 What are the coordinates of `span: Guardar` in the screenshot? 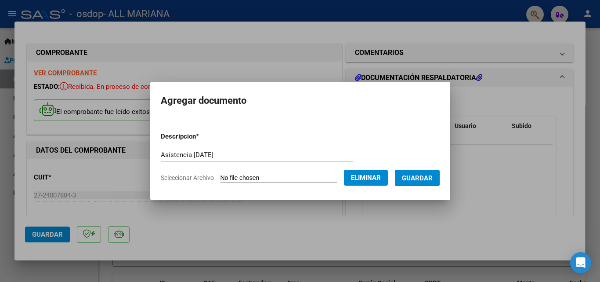 It's located at (417, 178).